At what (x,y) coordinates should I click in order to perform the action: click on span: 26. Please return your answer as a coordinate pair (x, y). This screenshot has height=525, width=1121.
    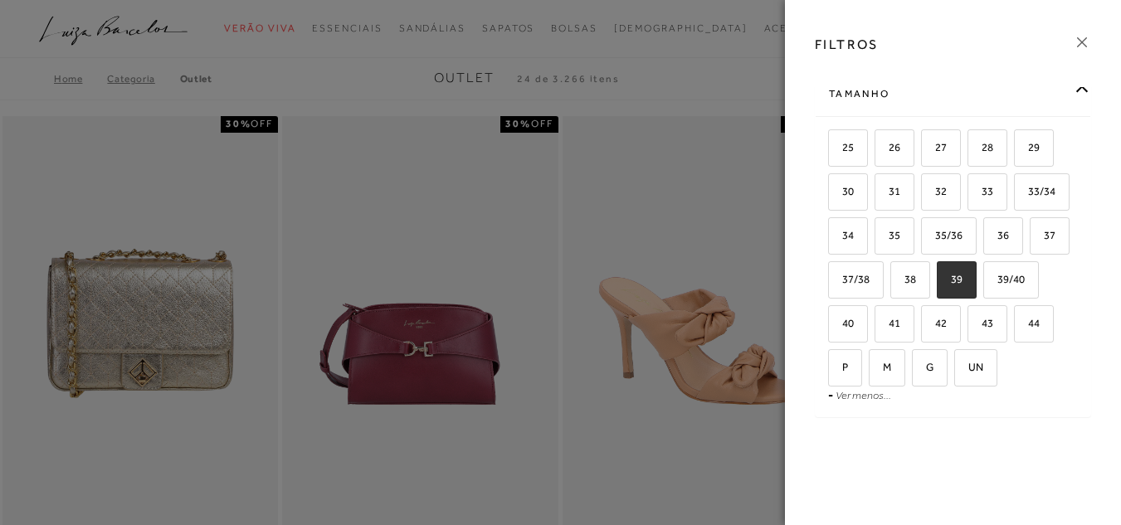
    Looking at the image, I should click on (888, 147).